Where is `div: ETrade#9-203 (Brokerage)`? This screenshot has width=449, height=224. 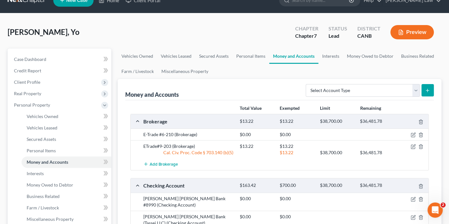
div: ETrade#9-203 (Brokerage) is located at coordinates (188, 146).